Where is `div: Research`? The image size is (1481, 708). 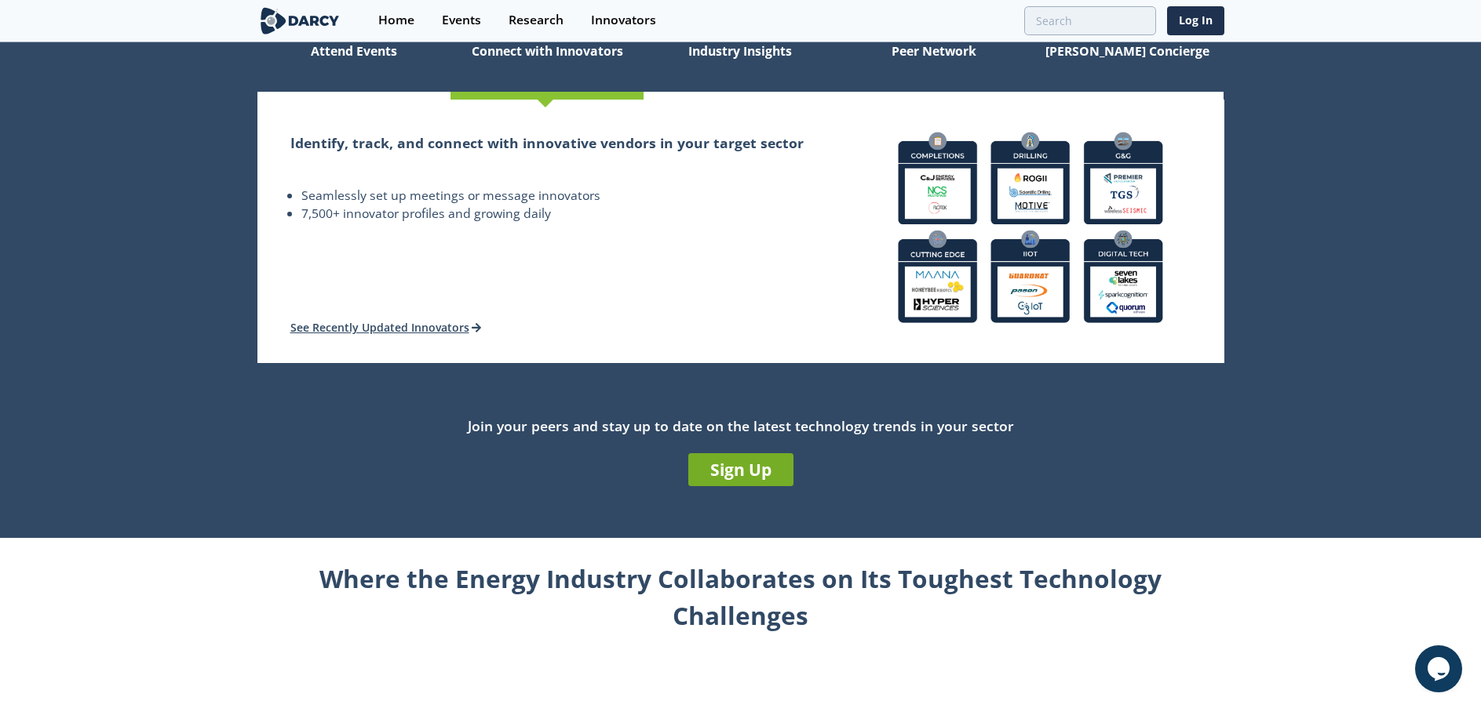
div: Research is located at coordinates (536, 20).